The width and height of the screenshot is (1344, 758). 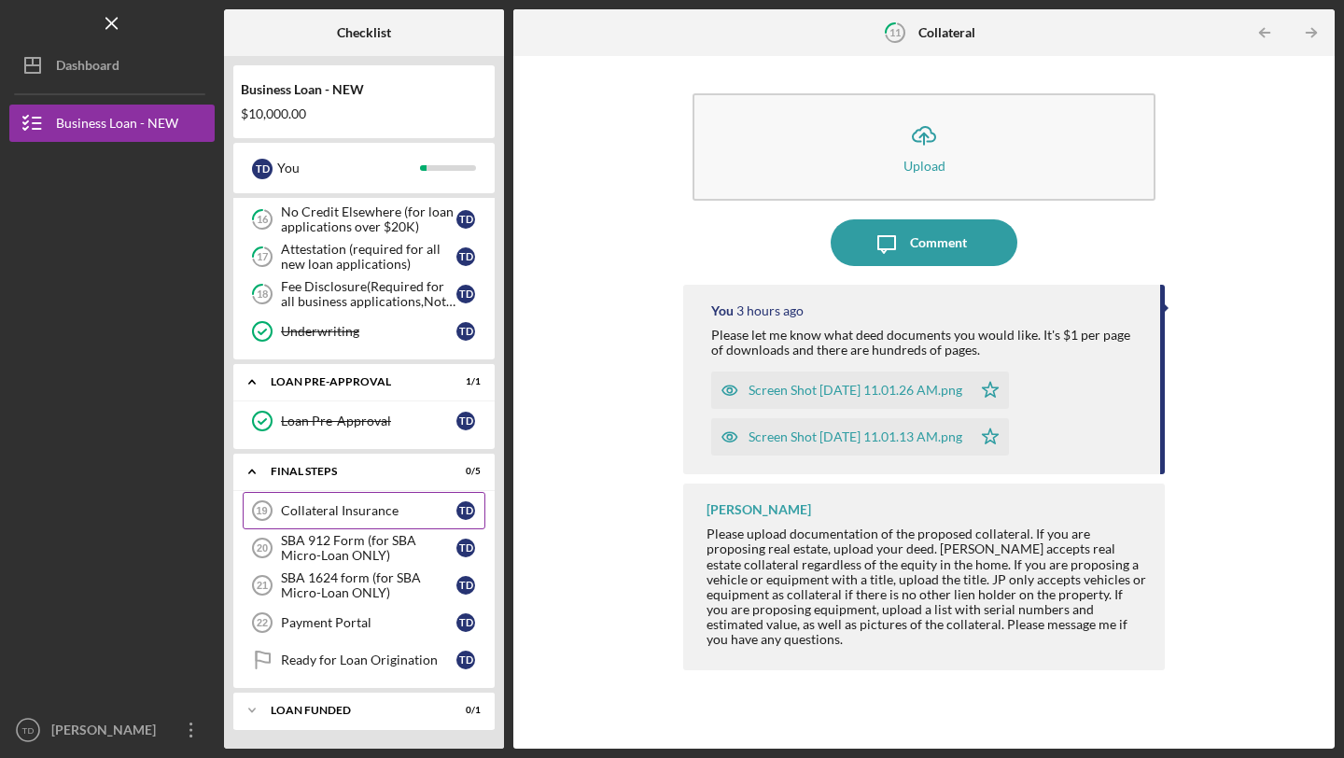 I want to click on div: Ready for Loan Origination, so click(x=369, y=660).